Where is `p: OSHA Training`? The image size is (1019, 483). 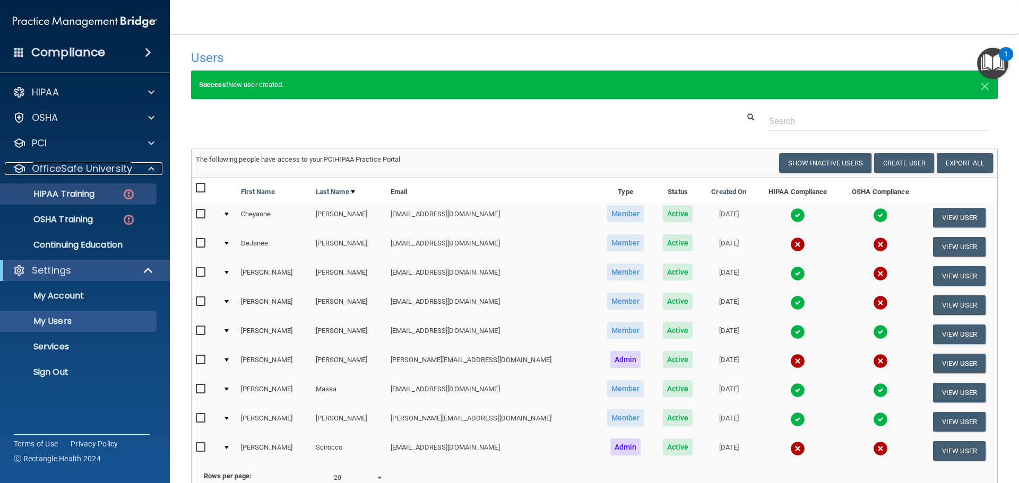
p: OSHA Training is located at coordinates (50, 220).